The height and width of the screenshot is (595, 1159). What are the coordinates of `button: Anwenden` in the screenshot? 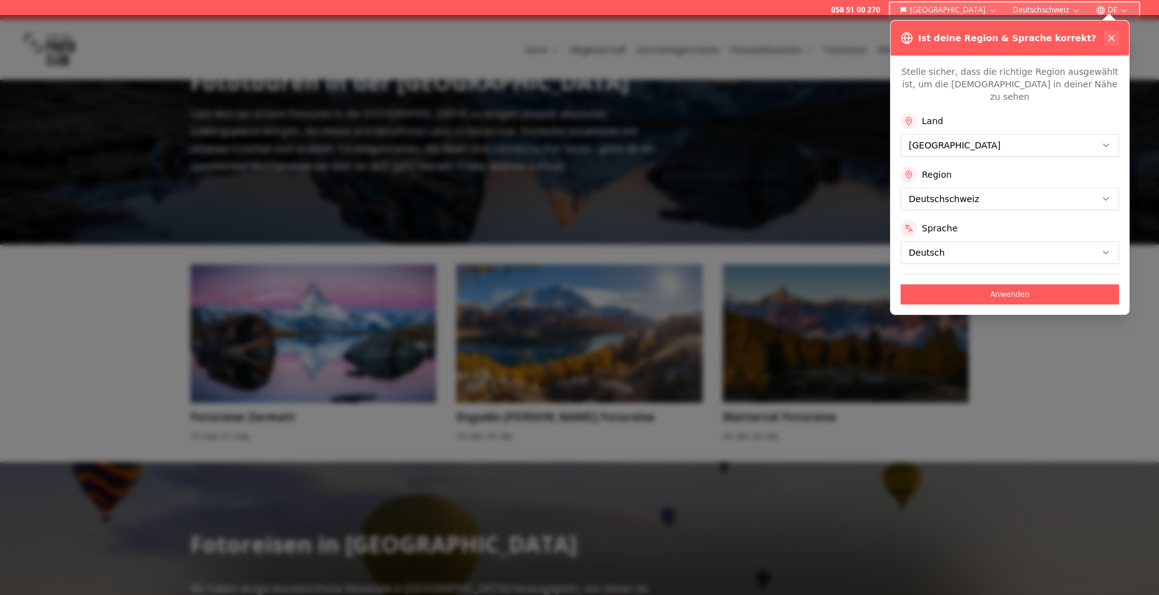 It's located at (1010, 295).